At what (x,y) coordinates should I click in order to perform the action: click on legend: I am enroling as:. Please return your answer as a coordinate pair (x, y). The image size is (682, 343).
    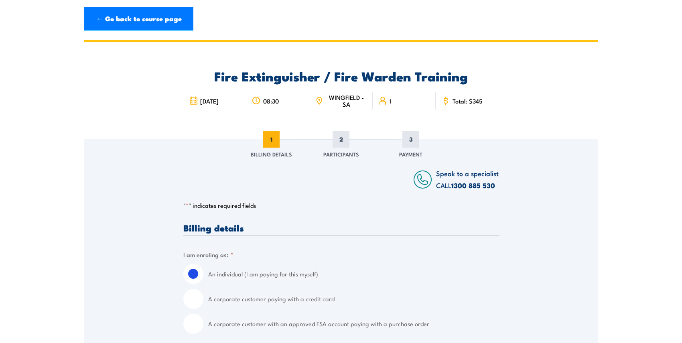
    Looking at the image, I should click on (208, 254).